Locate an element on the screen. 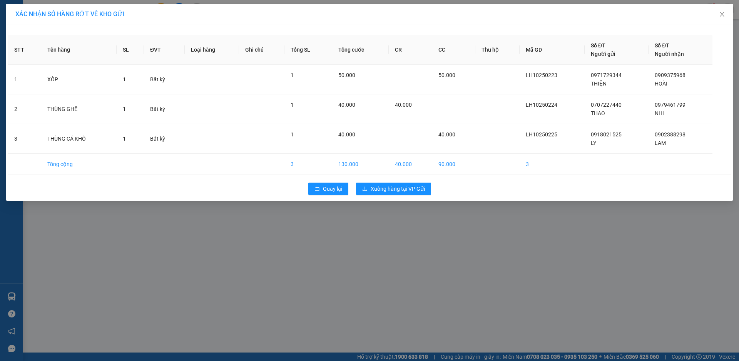 The image size is (739, 361). span: close is located at coordinates (722, 14).